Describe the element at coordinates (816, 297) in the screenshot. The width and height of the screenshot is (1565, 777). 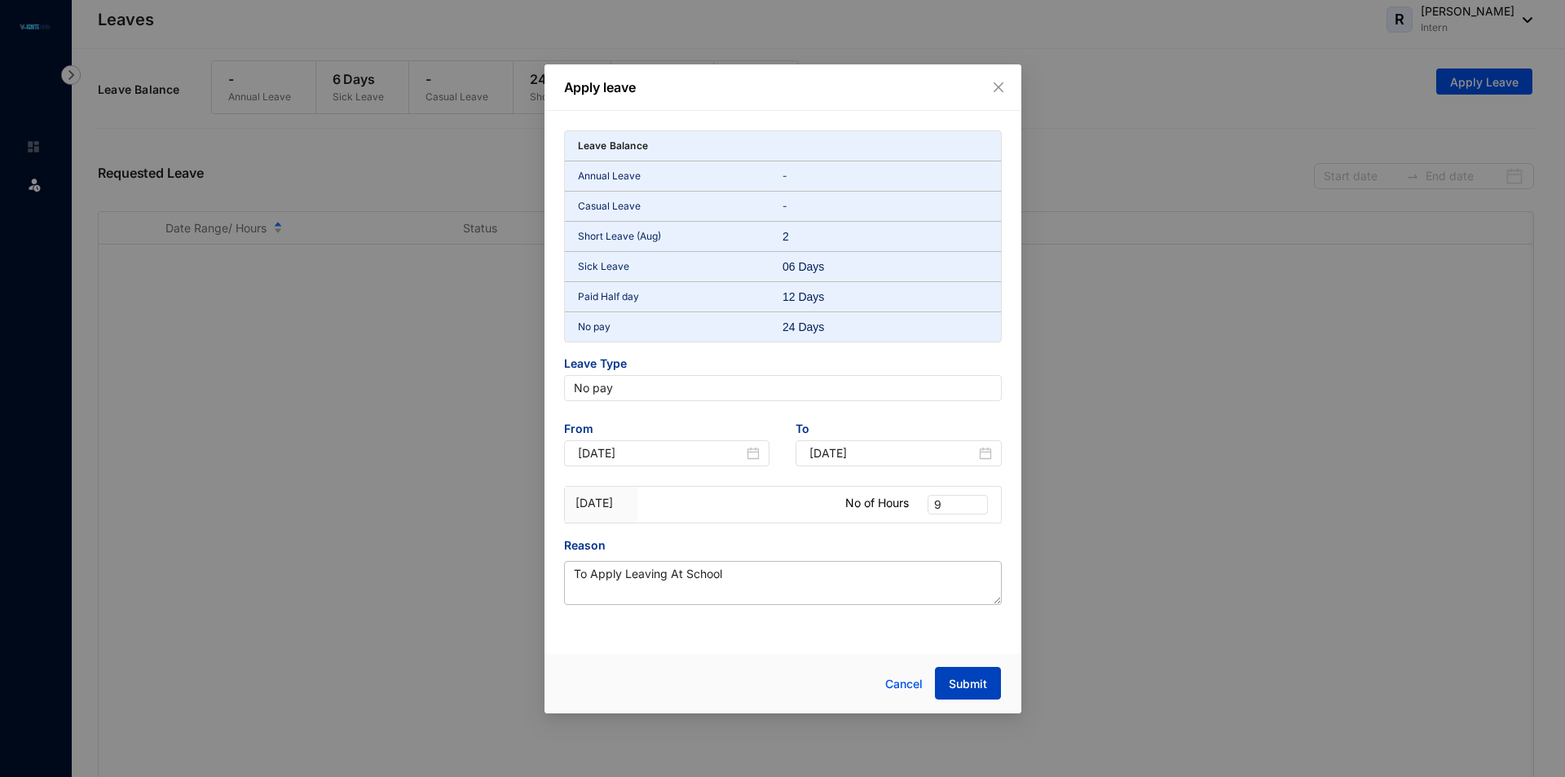
I see `div: 12 Days` at that location.